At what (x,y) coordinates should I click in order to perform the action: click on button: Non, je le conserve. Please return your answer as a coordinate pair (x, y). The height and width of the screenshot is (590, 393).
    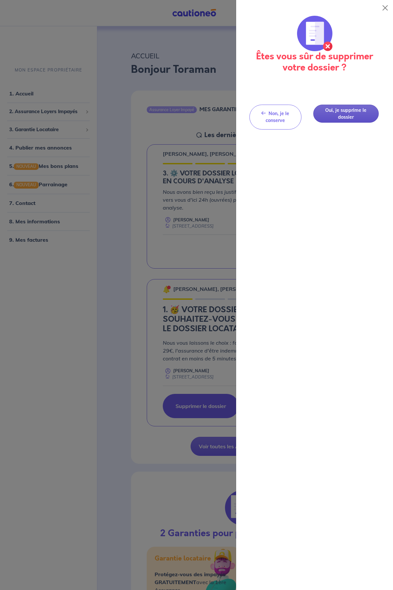
    Looking at the image, I should click on (276, 117).